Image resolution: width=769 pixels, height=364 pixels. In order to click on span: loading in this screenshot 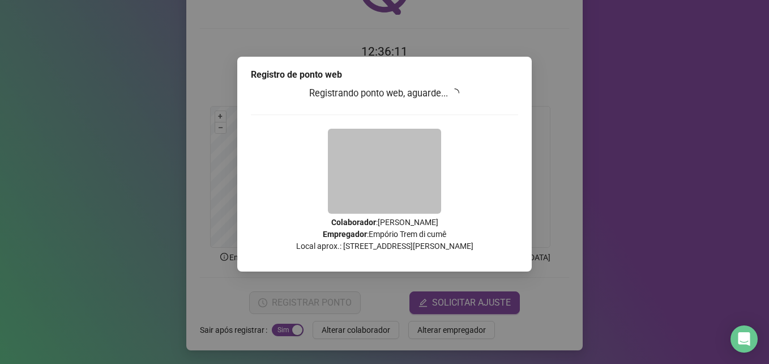, I will do `click(455, 92)`.